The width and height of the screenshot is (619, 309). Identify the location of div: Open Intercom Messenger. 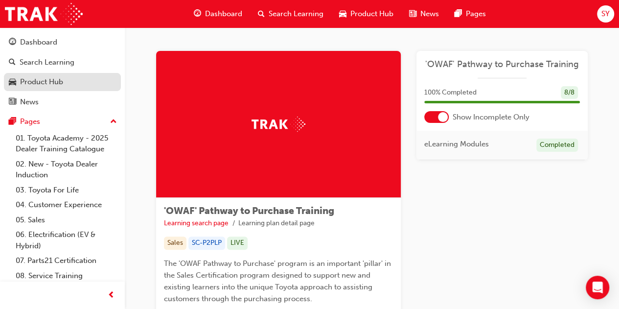
(597, 287).